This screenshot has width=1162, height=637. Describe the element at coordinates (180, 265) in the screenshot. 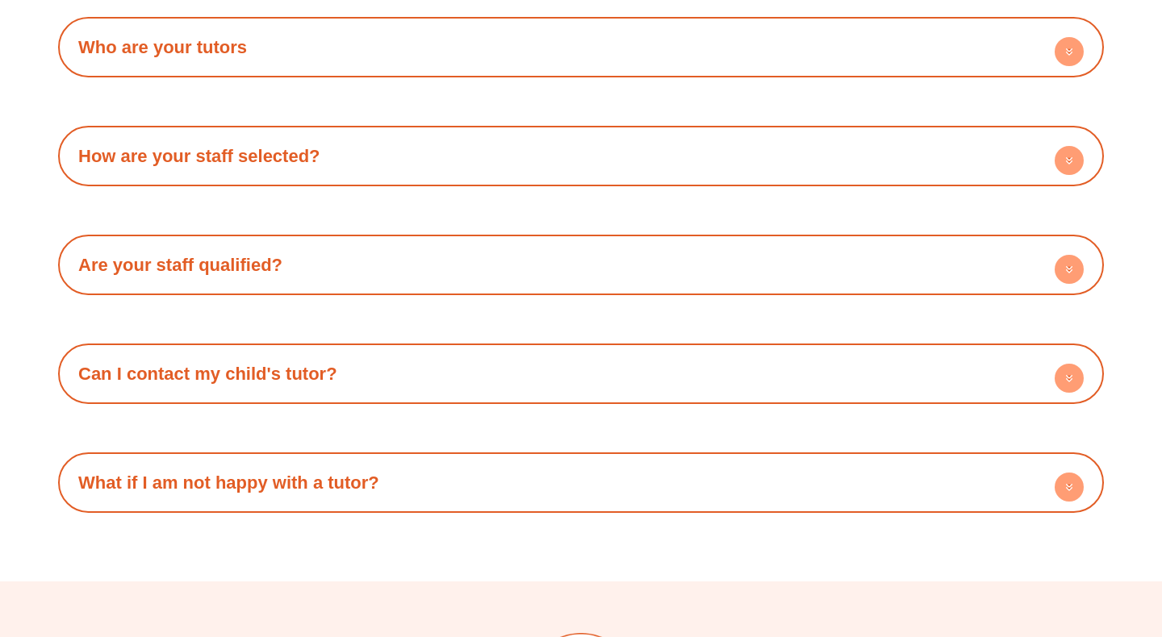

I see `a: Are your staff qualified?` at that location.